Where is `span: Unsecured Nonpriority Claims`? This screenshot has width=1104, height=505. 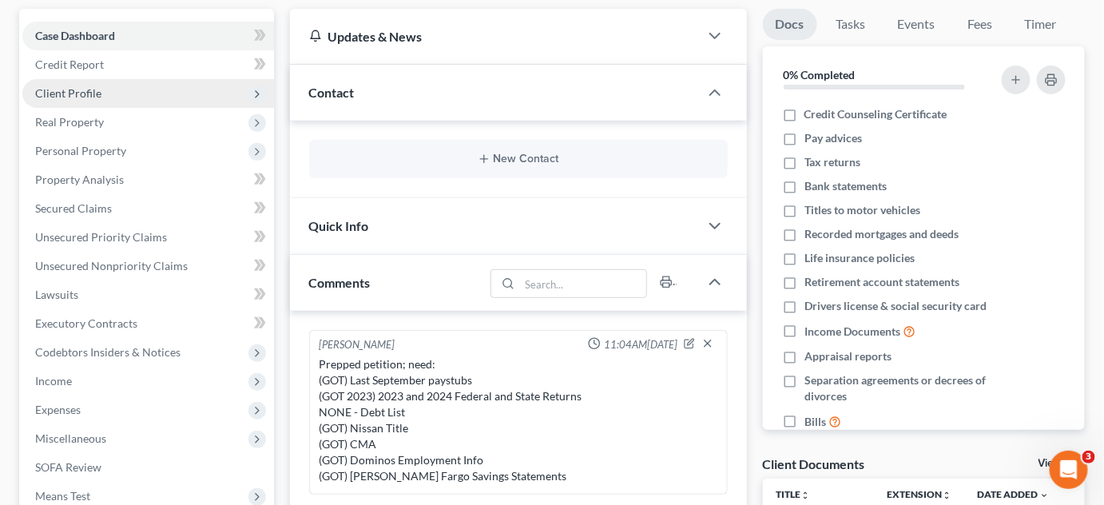 span: Unsecured Nonpriority Claims is located at coordinates (111, 265).